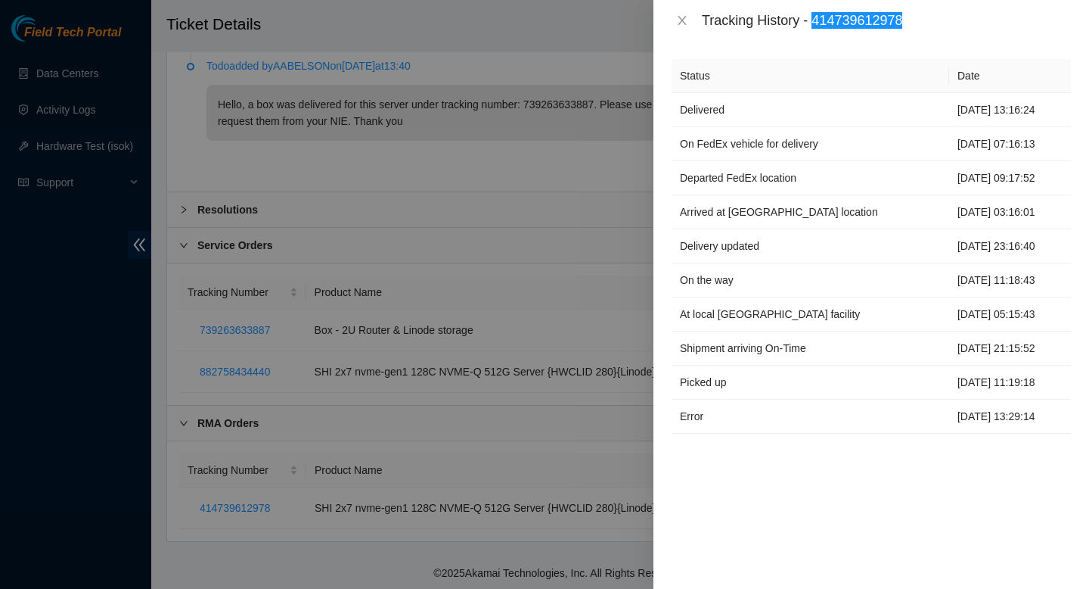 The image size is (1089, 589). I want to click on td: Delivery updated, so click(810, 246).